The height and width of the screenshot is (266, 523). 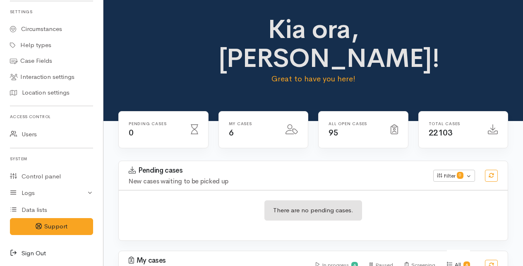 What do you see at coordinates (441, 133) in the screenshot?
I see `span: 22103` at bounding box center [441, 133].